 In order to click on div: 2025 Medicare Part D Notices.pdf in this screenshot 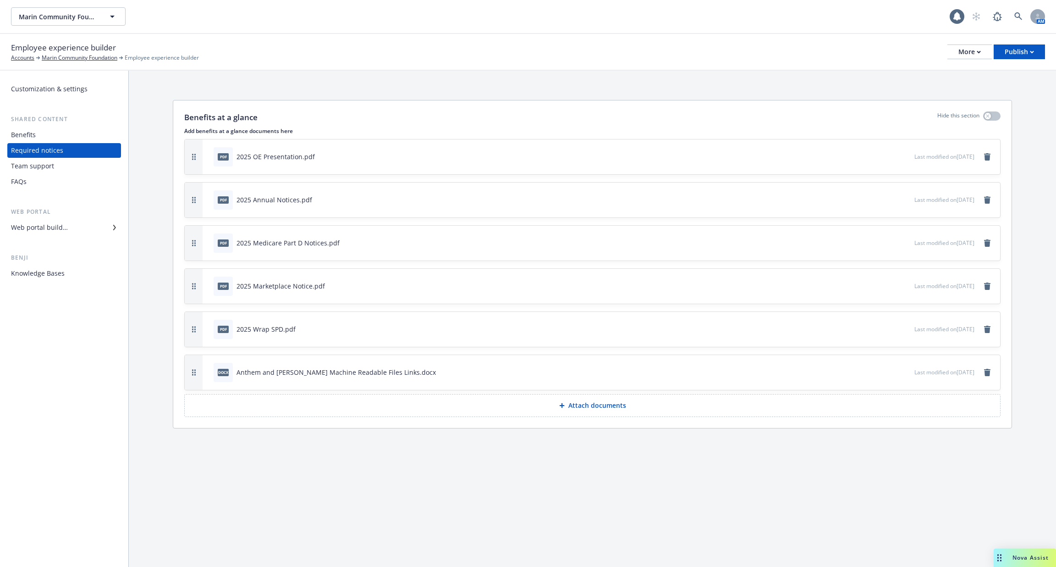, I will do `click(288, 243)`.